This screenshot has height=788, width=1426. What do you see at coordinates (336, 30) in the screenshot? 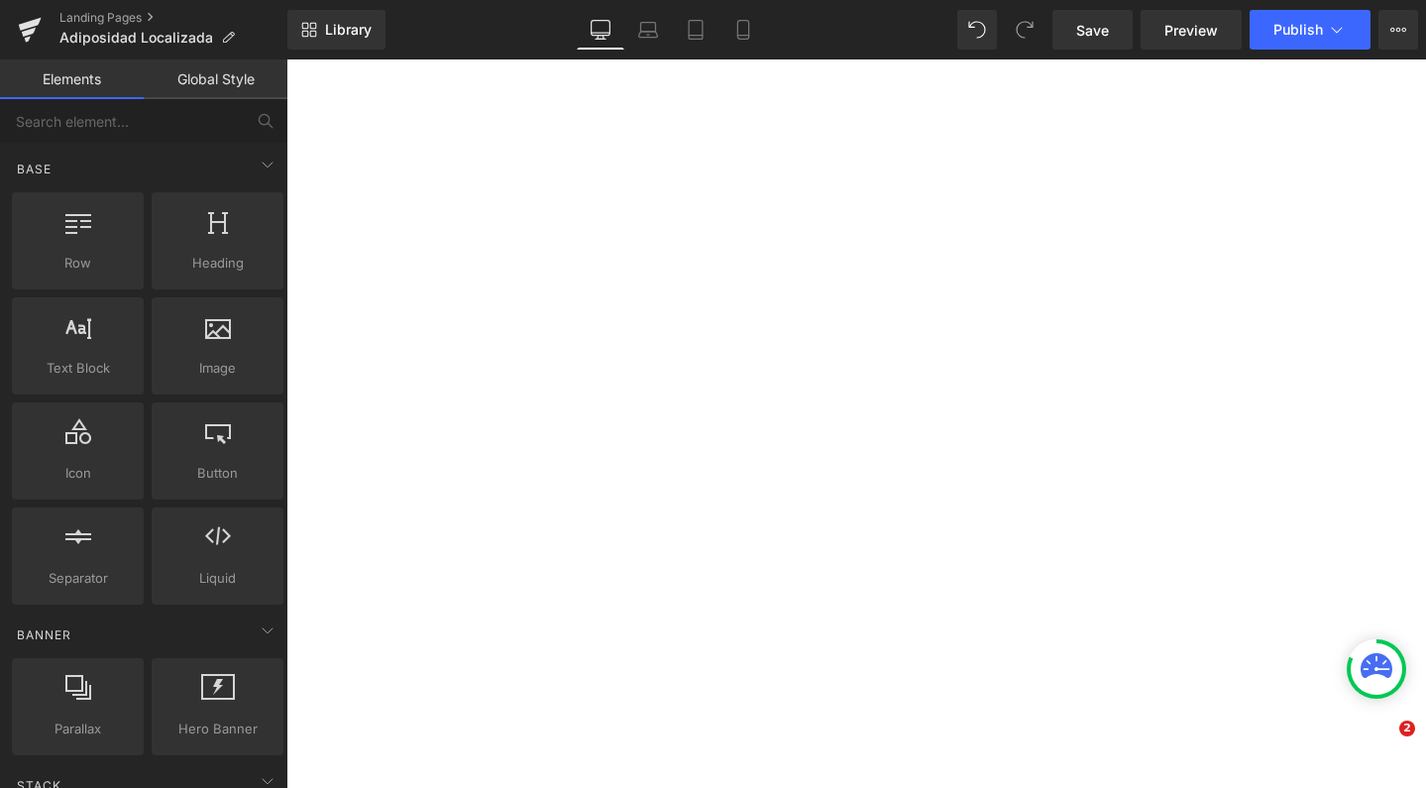
I see `a: New Library` at bounding box center [336, 30].